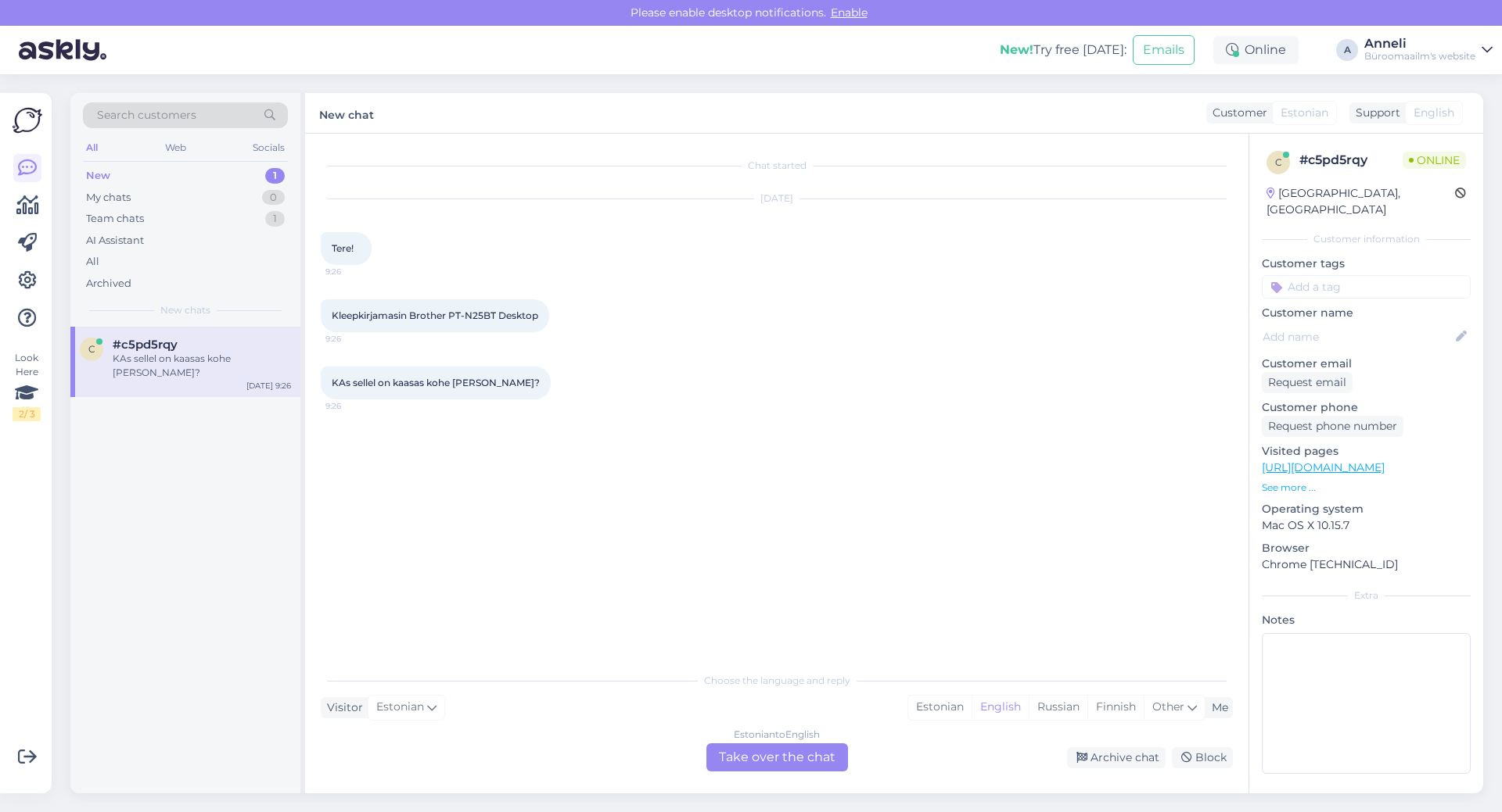 This screenshot has width=1502, height=812. What do you see at coordinates (1433, 113) in the screenshot?
I see `span: English` at bounding box center [1433, 113].